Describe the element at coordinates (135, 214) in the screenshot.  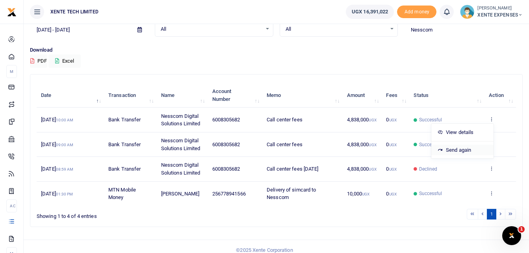
I see `div: Showing 1 to 4 of 4 entries` at that location.